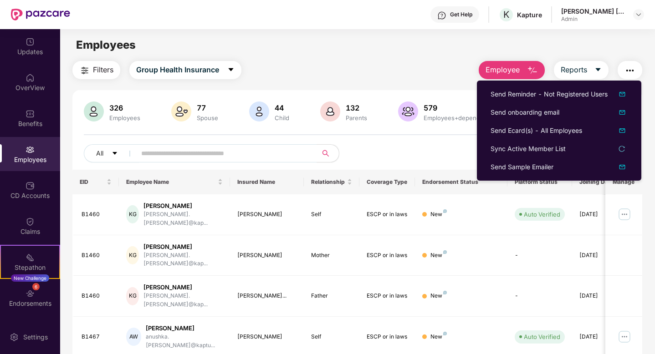  I want to click on div: Employees+dependents, so click(458, 118).